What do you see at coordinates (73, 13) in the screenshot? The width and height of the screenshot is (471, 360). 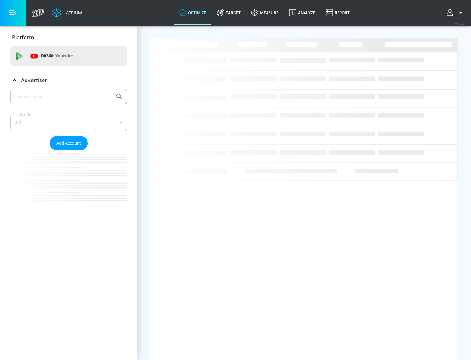 I see `div: Atrium` at bounding box center [73, 13].